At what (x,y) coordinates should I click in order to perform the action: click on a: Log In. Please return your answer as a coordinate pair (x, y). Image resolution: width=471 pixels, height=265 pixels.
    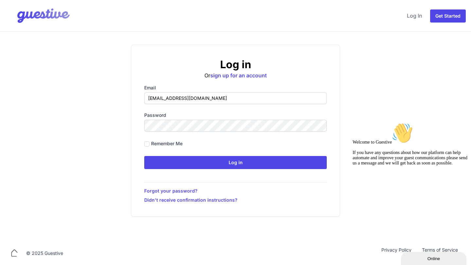
    Looking at the image, I should click on (414, 16).